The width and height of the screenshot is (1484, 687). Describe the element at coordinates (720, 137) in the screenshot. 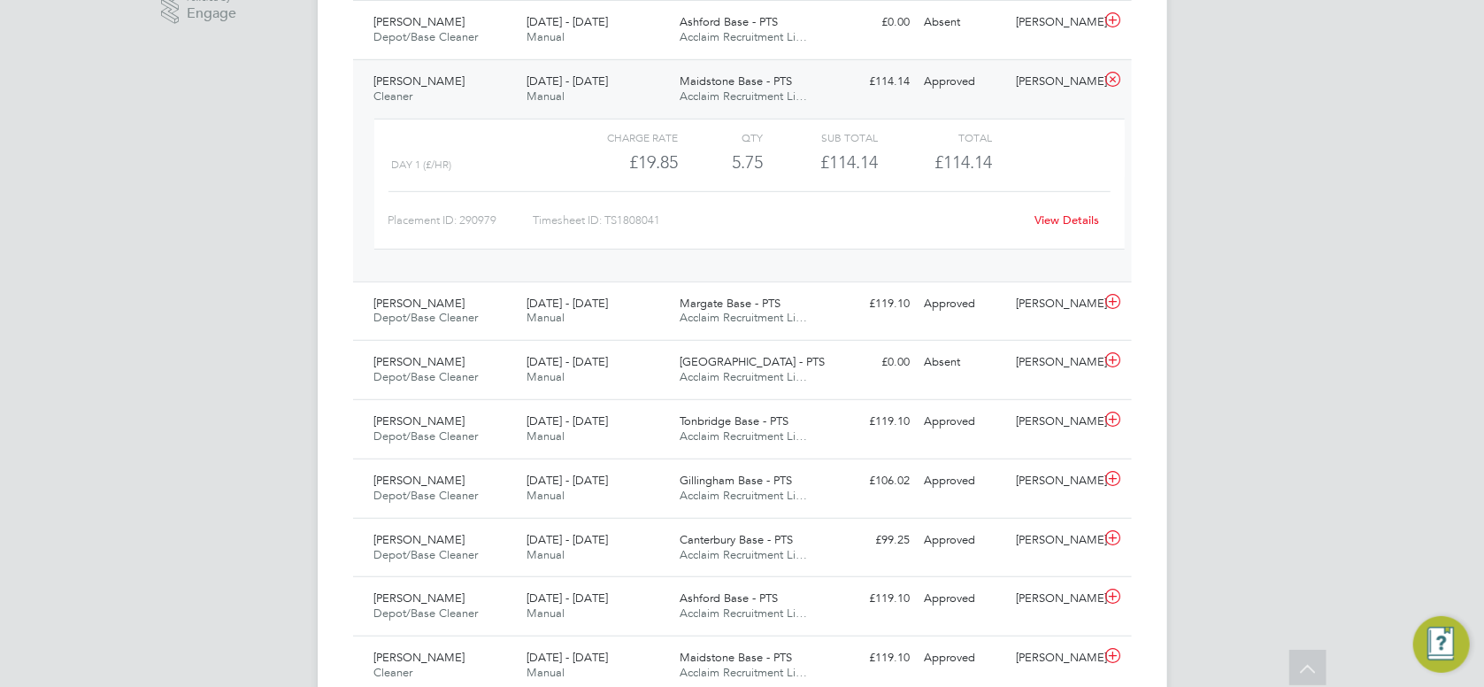

I see `div: QTY` at that location.